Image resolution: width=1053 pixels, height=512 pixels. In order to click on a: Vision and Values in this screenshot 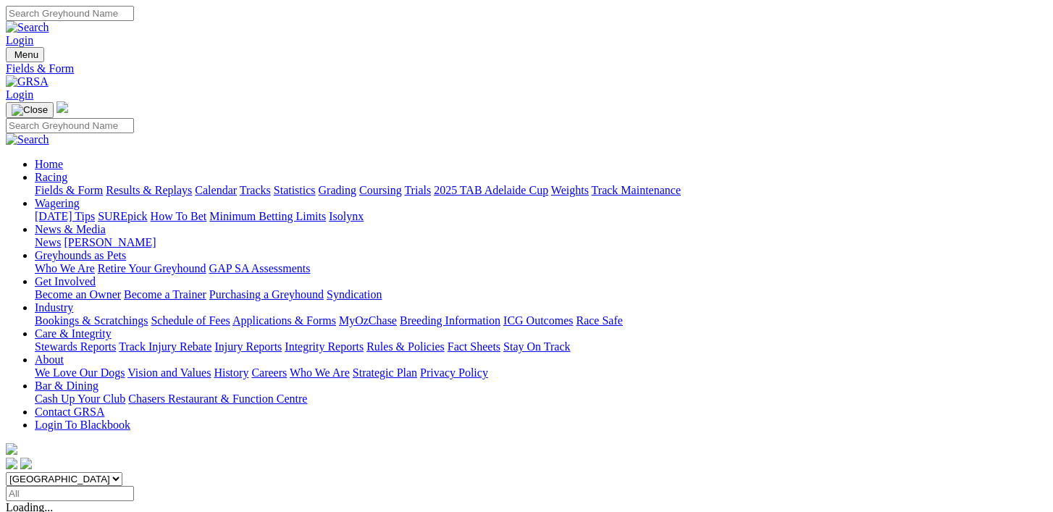, I will do `click(169, 372)`.